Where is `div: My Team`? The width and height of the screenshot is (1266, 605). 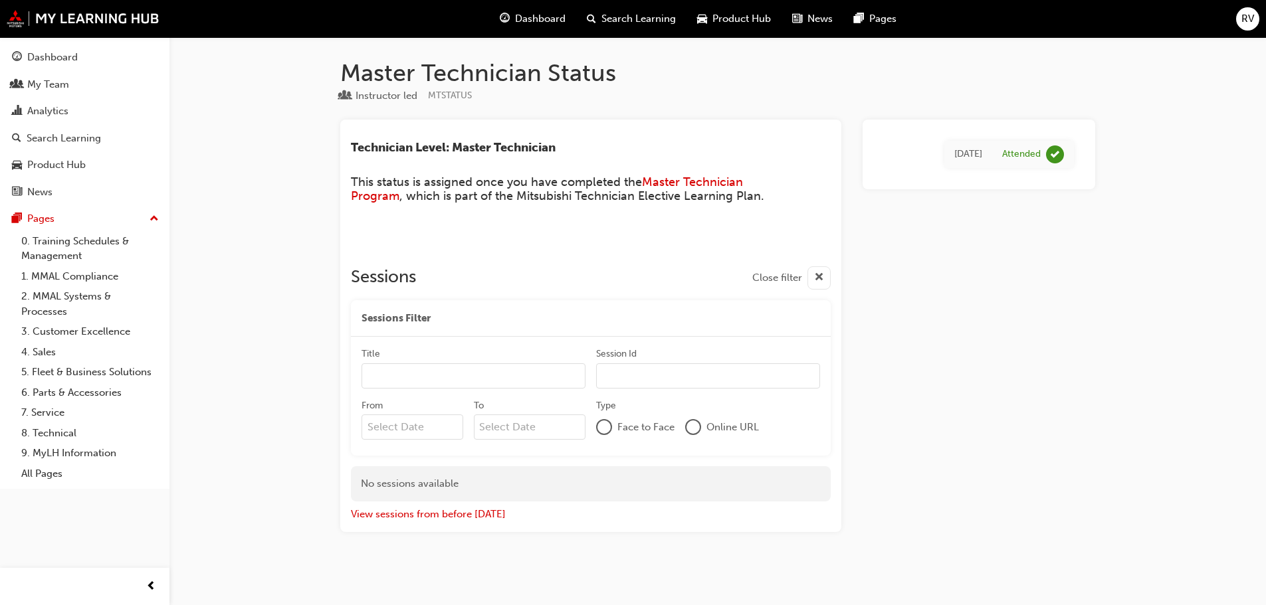 div: My Team is located at coordinates (48, 84).